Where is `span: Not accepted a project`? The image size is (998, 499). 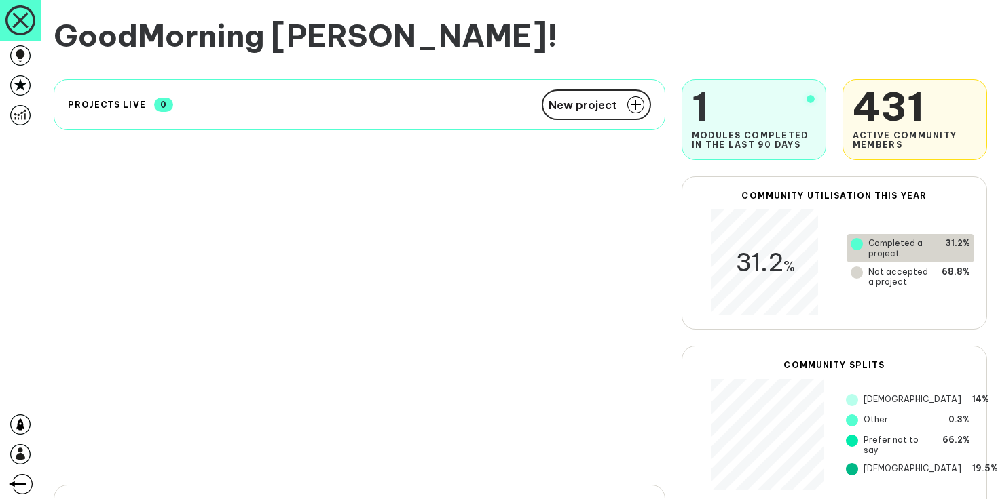
span: Not accepted a project is located at coordinates (899, 277).